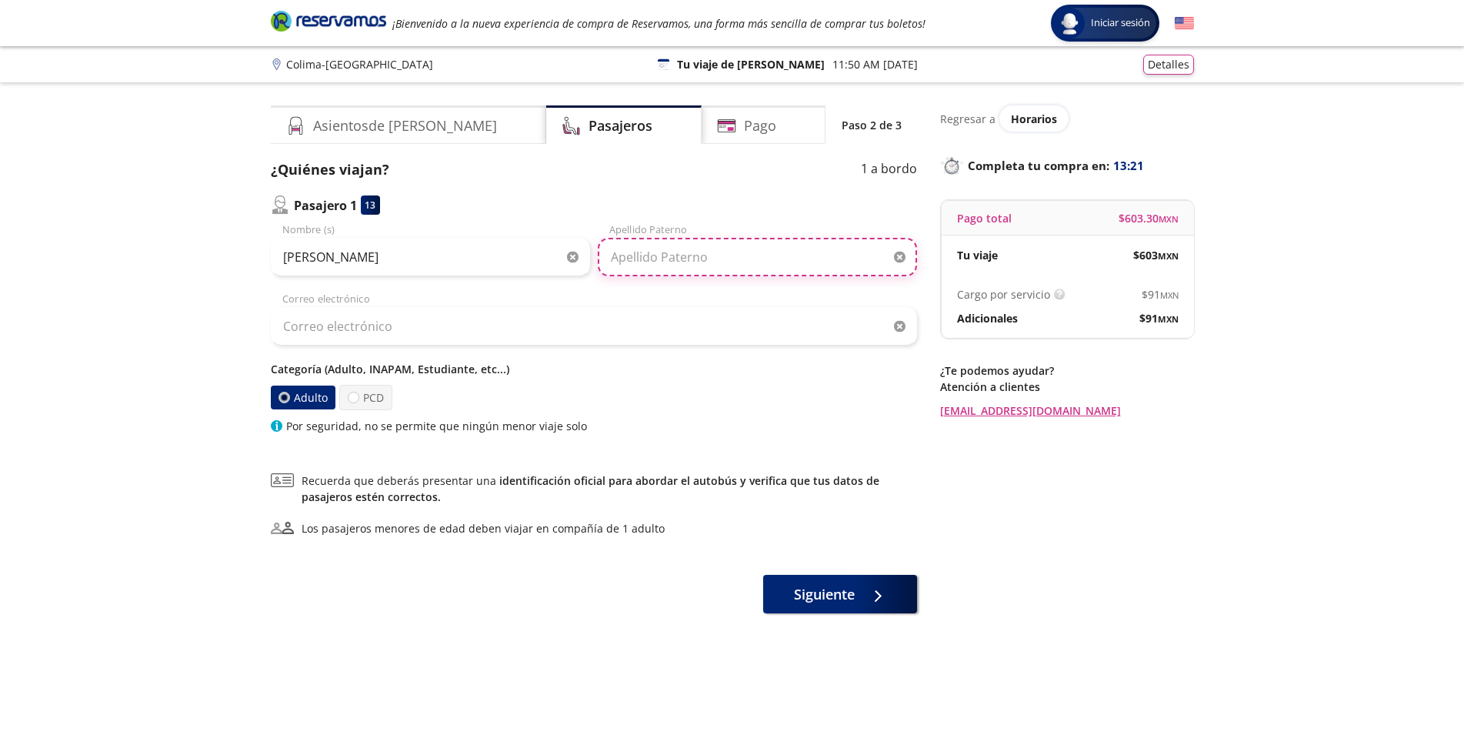  Describe the element at coordinates (987, 318) in the screenshot. I see `p: Adicionales` at that location.